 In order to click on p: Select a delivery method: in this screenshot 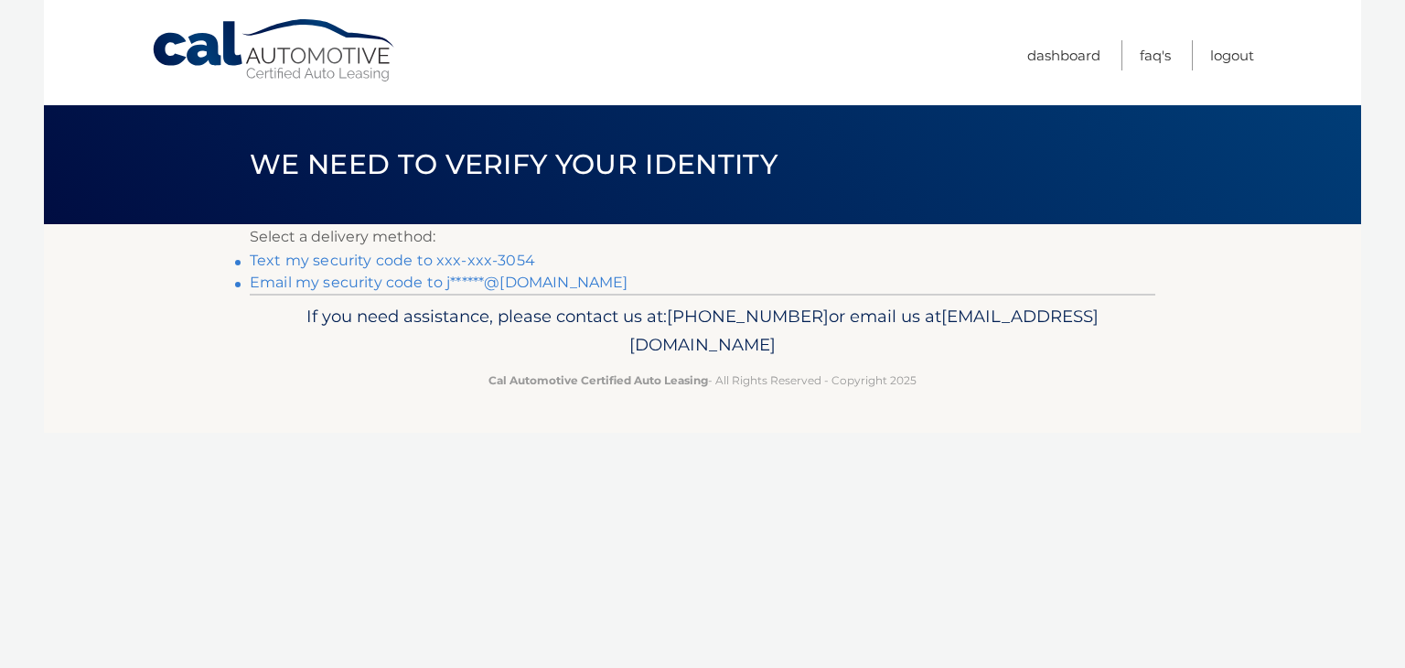, I will do `click(703, 237)`.